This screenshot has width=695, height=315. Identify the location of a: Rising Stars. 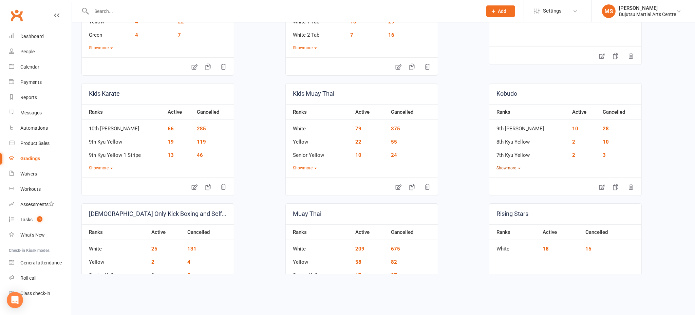
(566, 214).